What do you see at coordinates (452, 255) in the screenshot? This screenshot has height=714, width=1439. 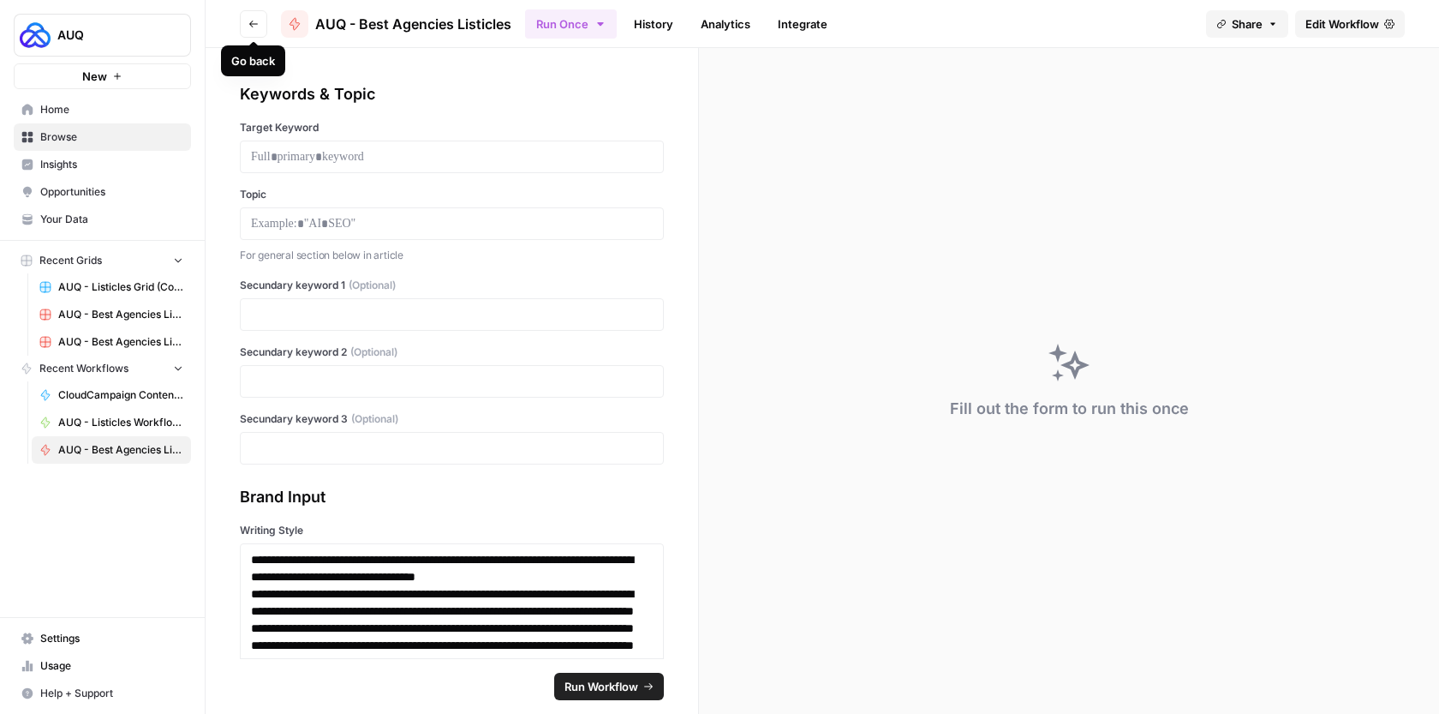 I see `p: For general section below in article` at bounding box center [452, 255].